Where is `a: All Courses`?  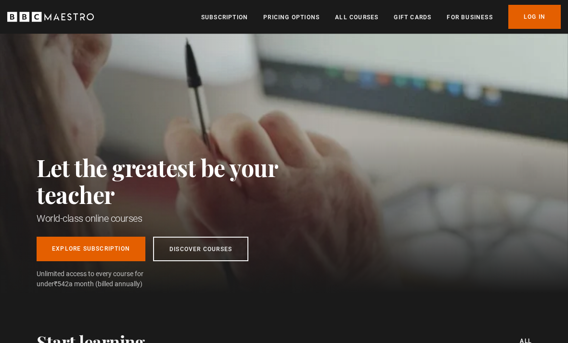 a: All Courses is located at coordinates (357, 17).